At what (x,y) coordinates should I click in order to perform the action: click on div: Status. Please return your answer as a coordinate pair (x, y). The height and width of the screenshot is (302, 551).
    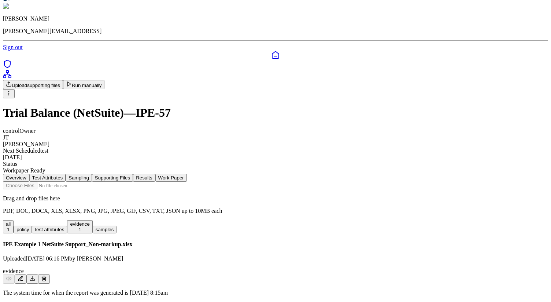
    Looking at the image, I should click on (276, 164).